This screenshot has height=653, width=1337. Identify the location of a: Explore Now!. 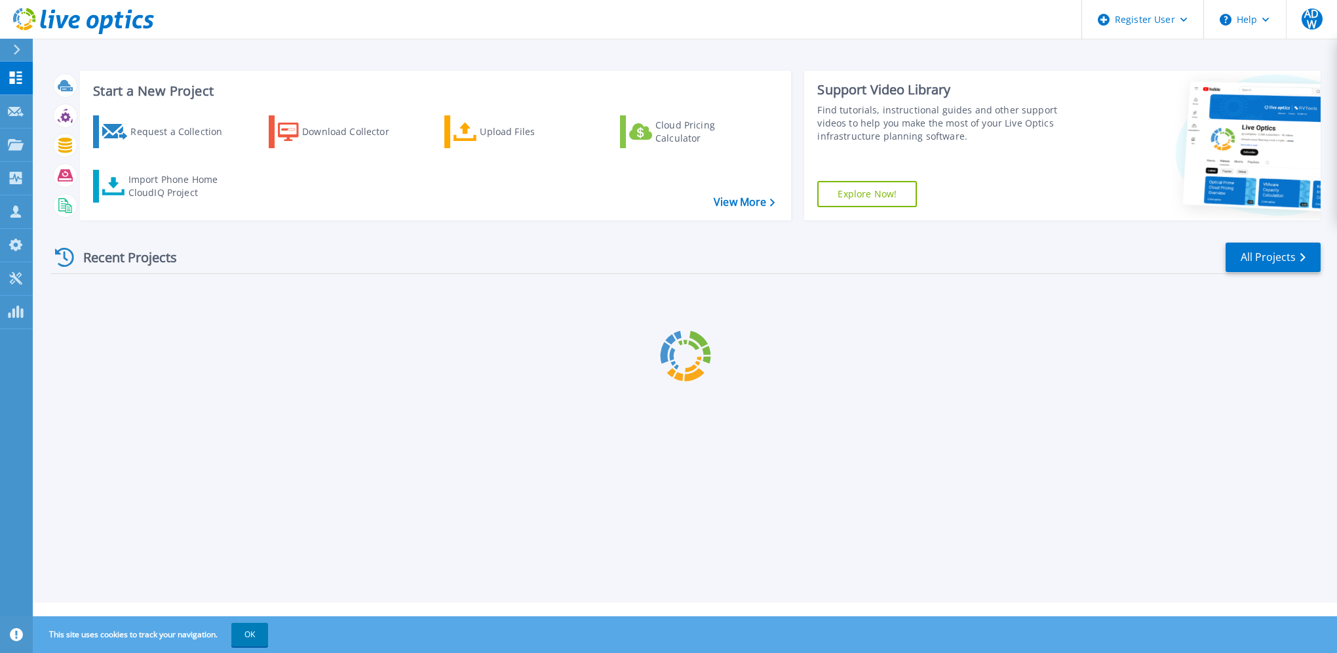
(867, 194).